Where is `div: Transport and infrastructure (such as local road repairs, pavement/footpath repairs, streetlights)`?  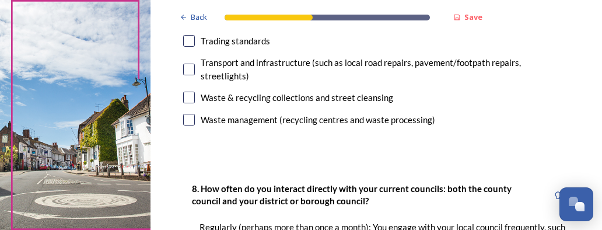
div: Transport and infrastructure (such as local road repairs, pavement/footpath repairs, streetlights) is located at coordinates (385, 69).